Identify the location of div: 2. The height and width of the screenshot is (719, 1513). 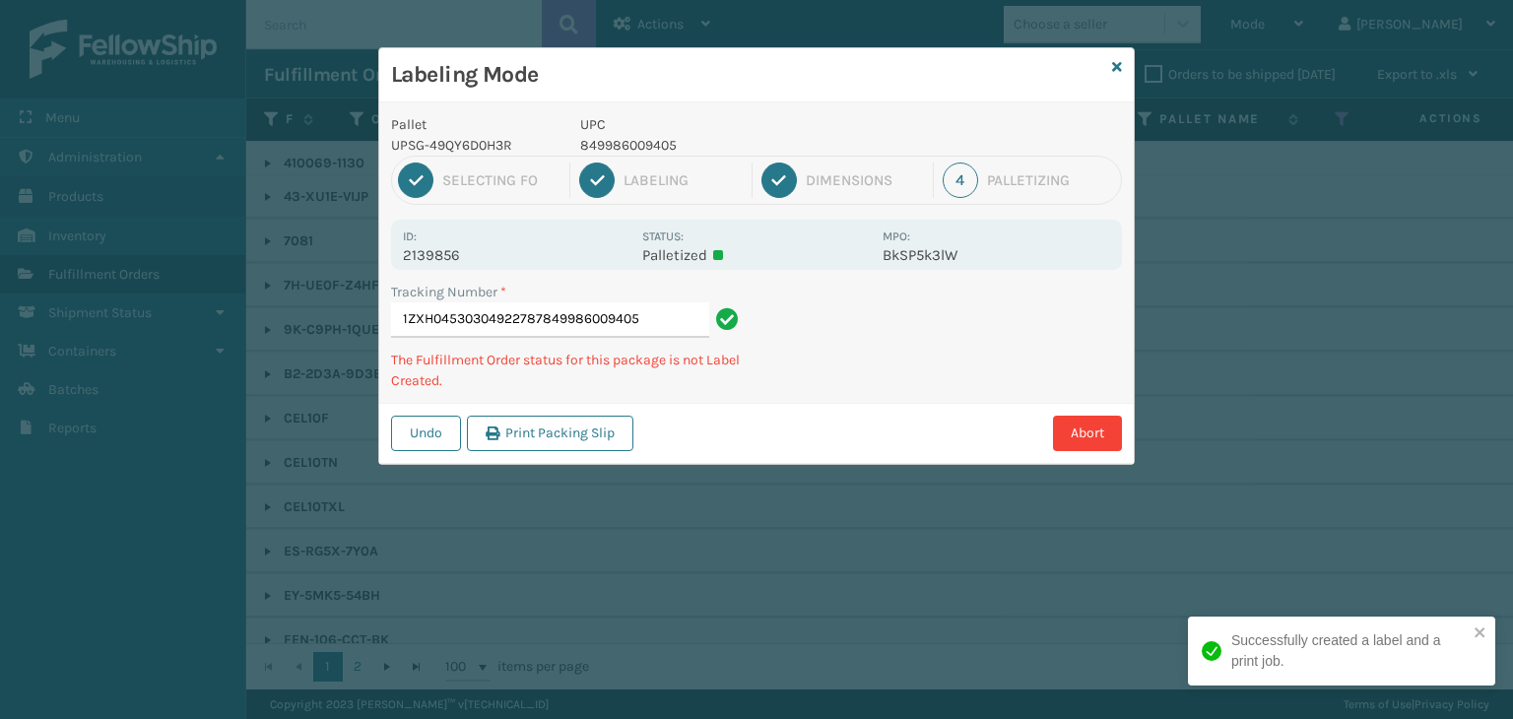
(597, 180).